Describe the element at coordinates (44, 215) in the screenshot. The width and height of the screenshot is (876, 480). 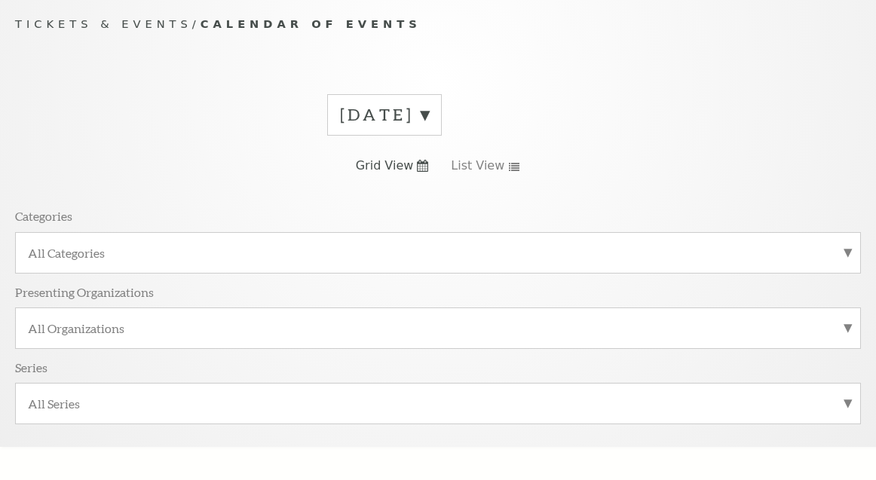
I see `p: Categories` at that location.